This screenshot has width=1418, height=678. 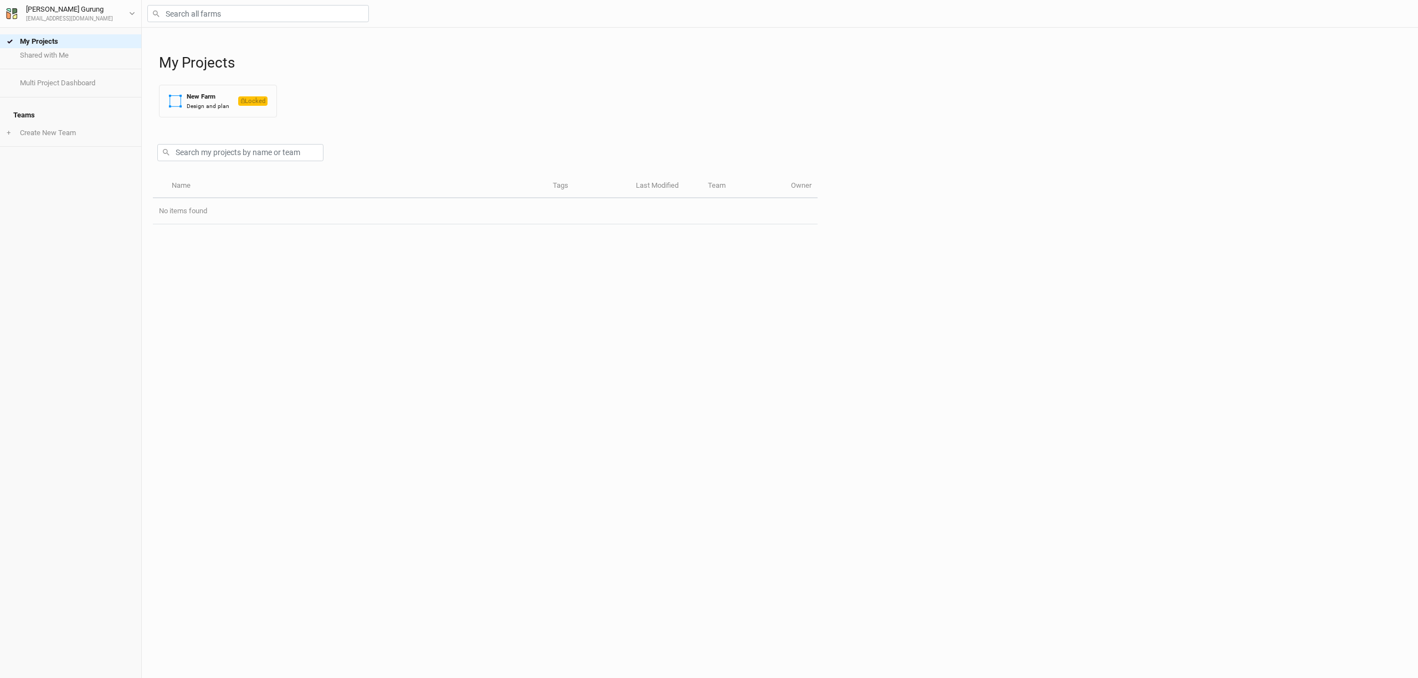 What do you see at coordinates (208, 106) in the screenshot?
I see `div: Design and plan` at bounding box center [208, 106].